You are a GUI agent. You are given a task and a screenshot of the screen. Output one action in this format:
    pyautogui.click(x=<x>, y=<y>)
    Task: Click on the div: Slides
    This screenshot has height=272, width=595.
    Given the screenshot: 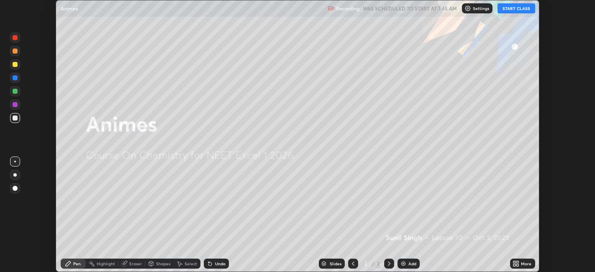 What is the action you would take?
    pyautogui.click(x=336, y=264)
    